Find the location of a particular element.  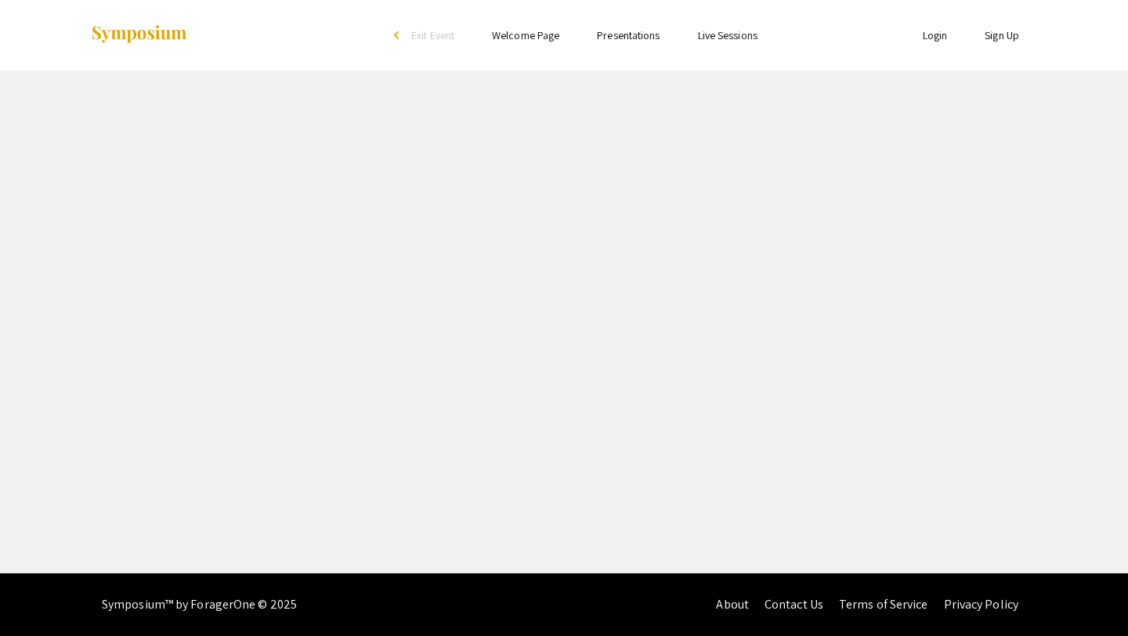

a: Sign Up is located at coordinates (1002, 35).